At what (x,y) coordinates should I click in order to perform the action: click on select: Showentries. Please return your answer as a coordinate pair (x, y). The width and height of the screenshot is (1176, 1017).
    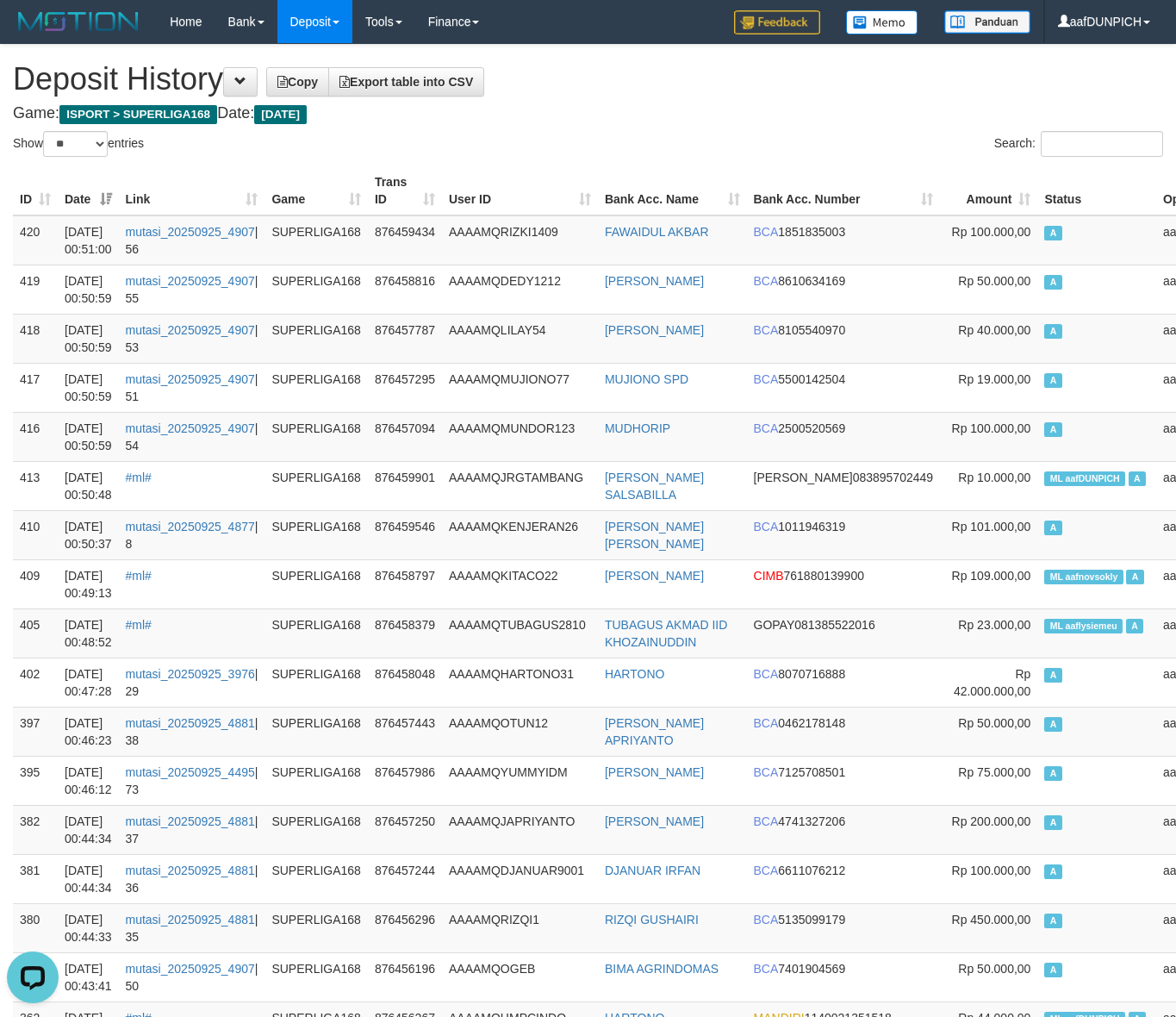
    Looking at the image, I should click on (75, 144).